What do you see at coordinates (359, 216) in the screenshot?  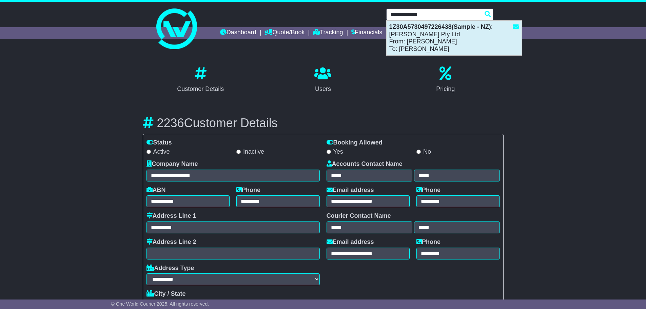 I see `label: Courier Contact Name` at bounding box center [359, 216].